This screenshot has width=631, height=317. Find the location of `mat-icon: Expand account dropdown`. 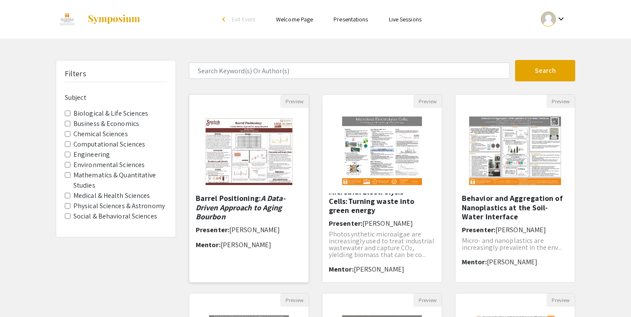

mat-icon: Expand account dropdown is located at coordinates (561, 19).